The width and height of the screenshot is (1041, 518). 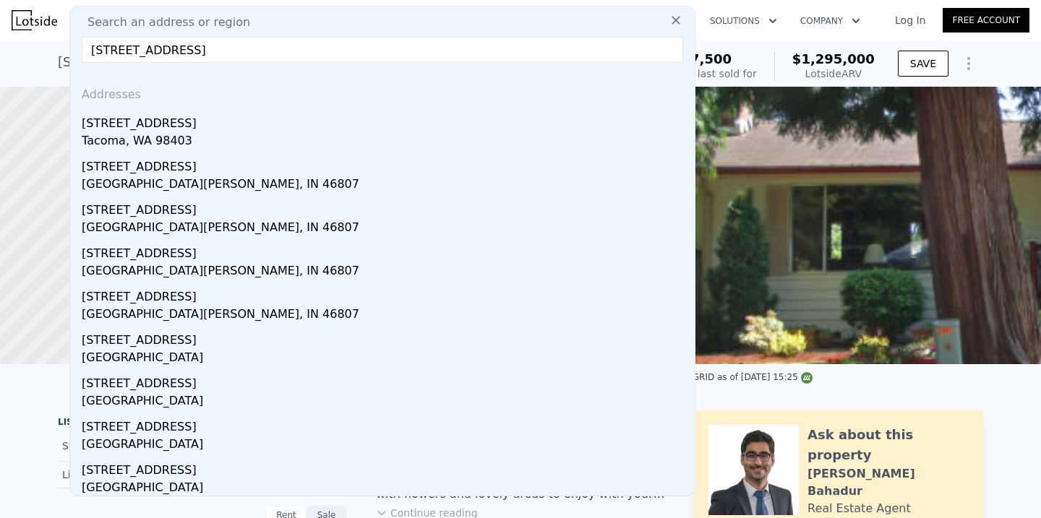 I want to click on button: Solutions, so click(x=743, y=21).